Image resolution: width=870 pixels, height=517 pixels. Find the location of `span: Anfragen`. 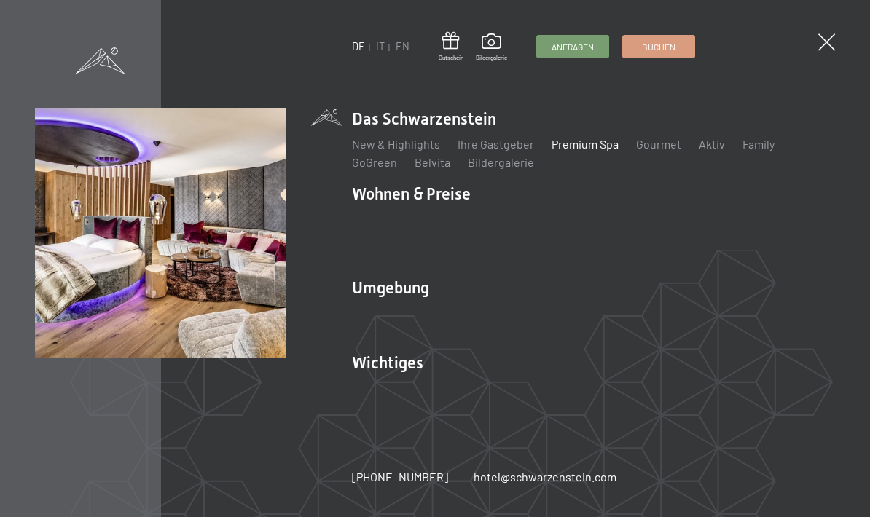

span: Anfragen is located at coordinates (573, 47).